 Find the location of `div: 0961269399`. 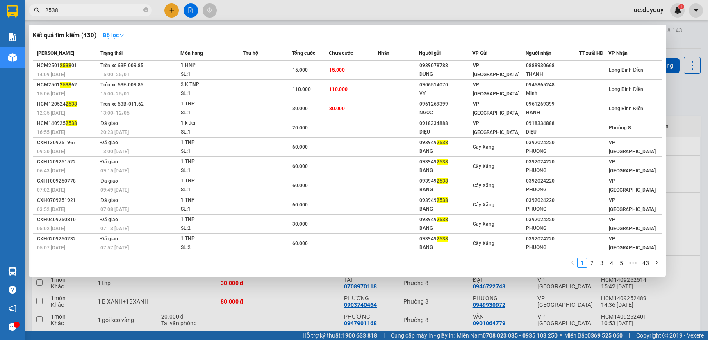

div: 0961269399 is located at coordinates (446, 104).